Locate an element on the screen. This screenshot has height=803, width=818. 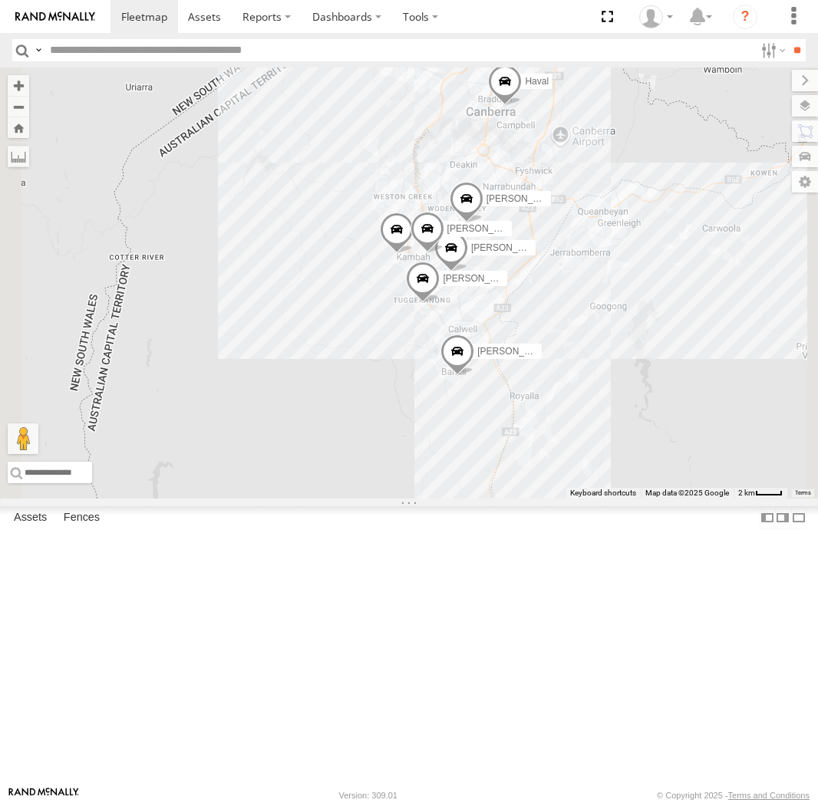
label: Map Settings is located at coordinates (805, 182).